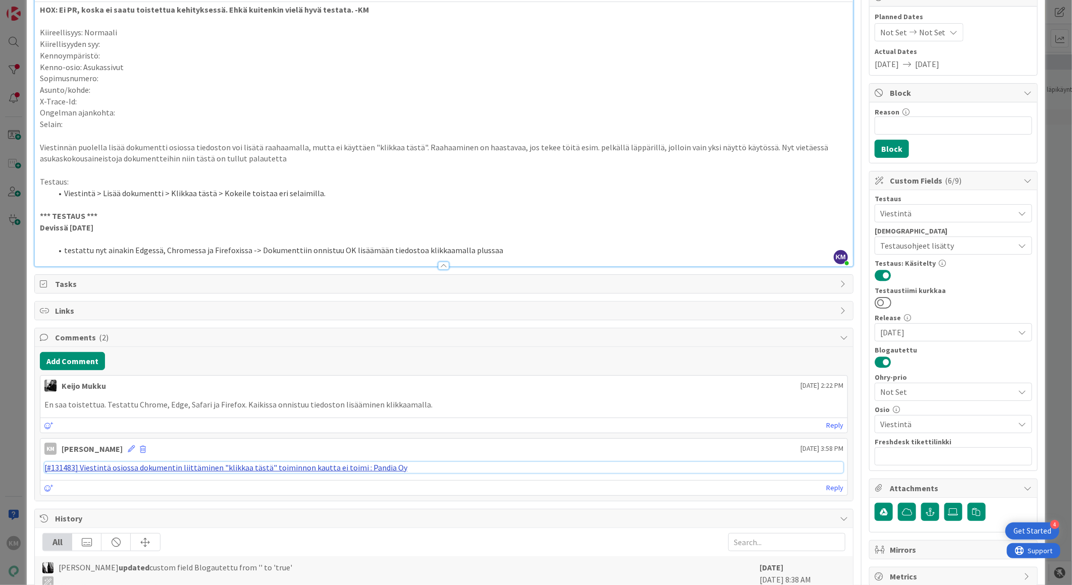  Describe the element at coordinates (954, 181) in the screenshot. I see `span: Custom Fields` at that location.